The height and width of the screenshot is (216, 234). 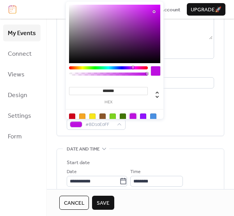 What do you see at coordinates (78, 163) in the screenshot?
I see `div: Start date` at bounding box center [78, 163].